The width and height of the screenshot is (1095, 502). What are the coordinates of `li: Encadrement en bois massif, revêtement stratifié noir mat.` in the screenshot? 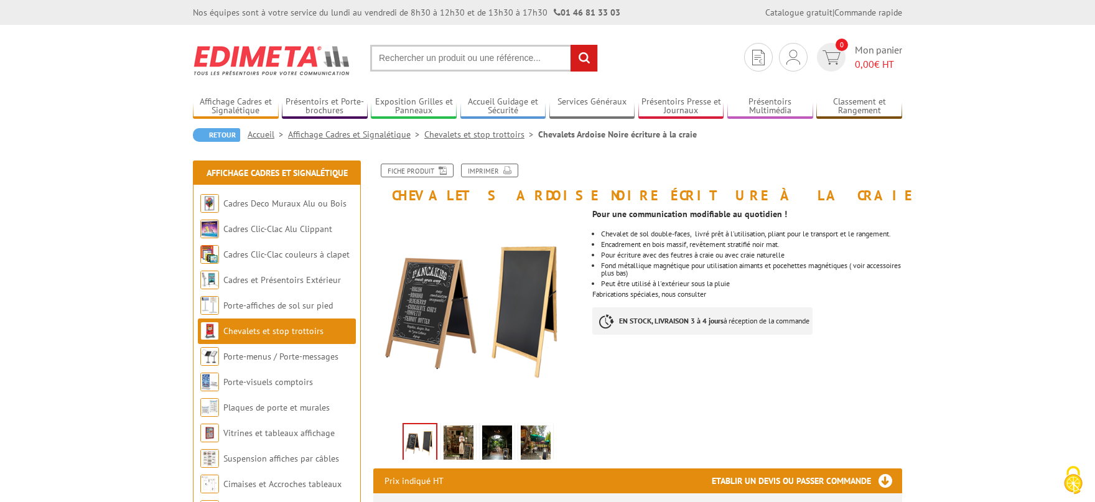 It's located at (751, 244).